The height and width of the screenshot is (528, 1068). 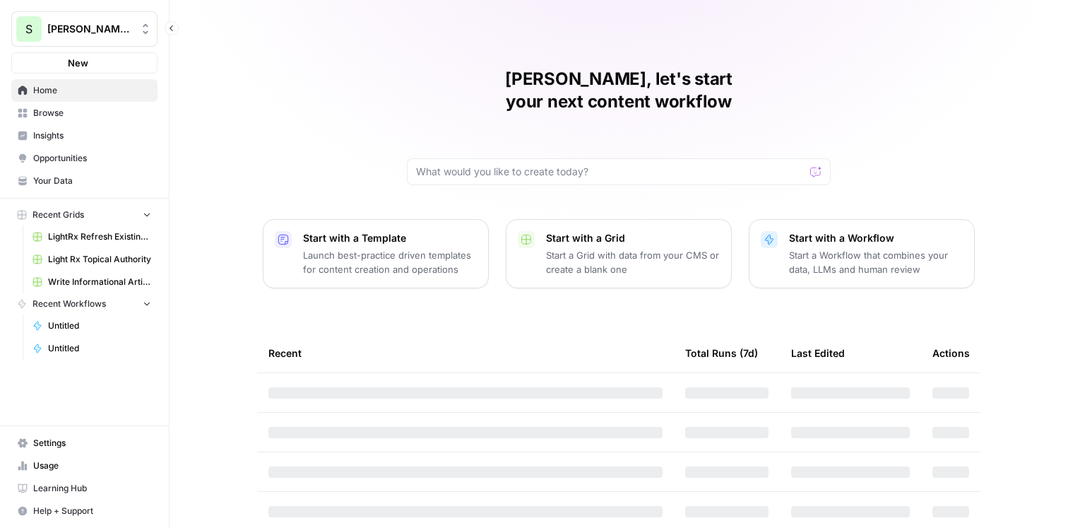 I want to click on p: Start with a Workflow, so click(x=876, y=238).